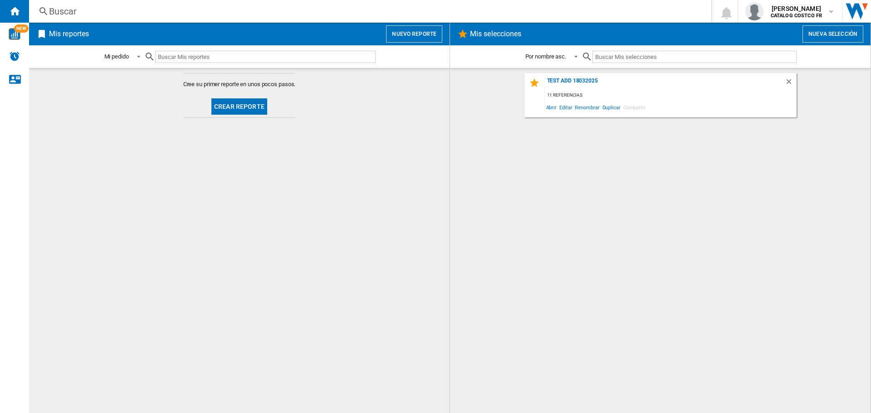  Describe the element at coordinates (671, 95) in the screenshot. I see `div: 11 referencias` at that location.